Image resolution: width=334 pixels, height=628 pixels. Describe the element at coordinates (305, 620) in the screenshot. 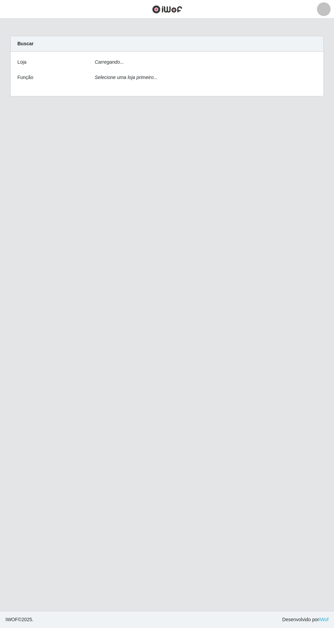

I see `span: Desenvolvido por` at that location.